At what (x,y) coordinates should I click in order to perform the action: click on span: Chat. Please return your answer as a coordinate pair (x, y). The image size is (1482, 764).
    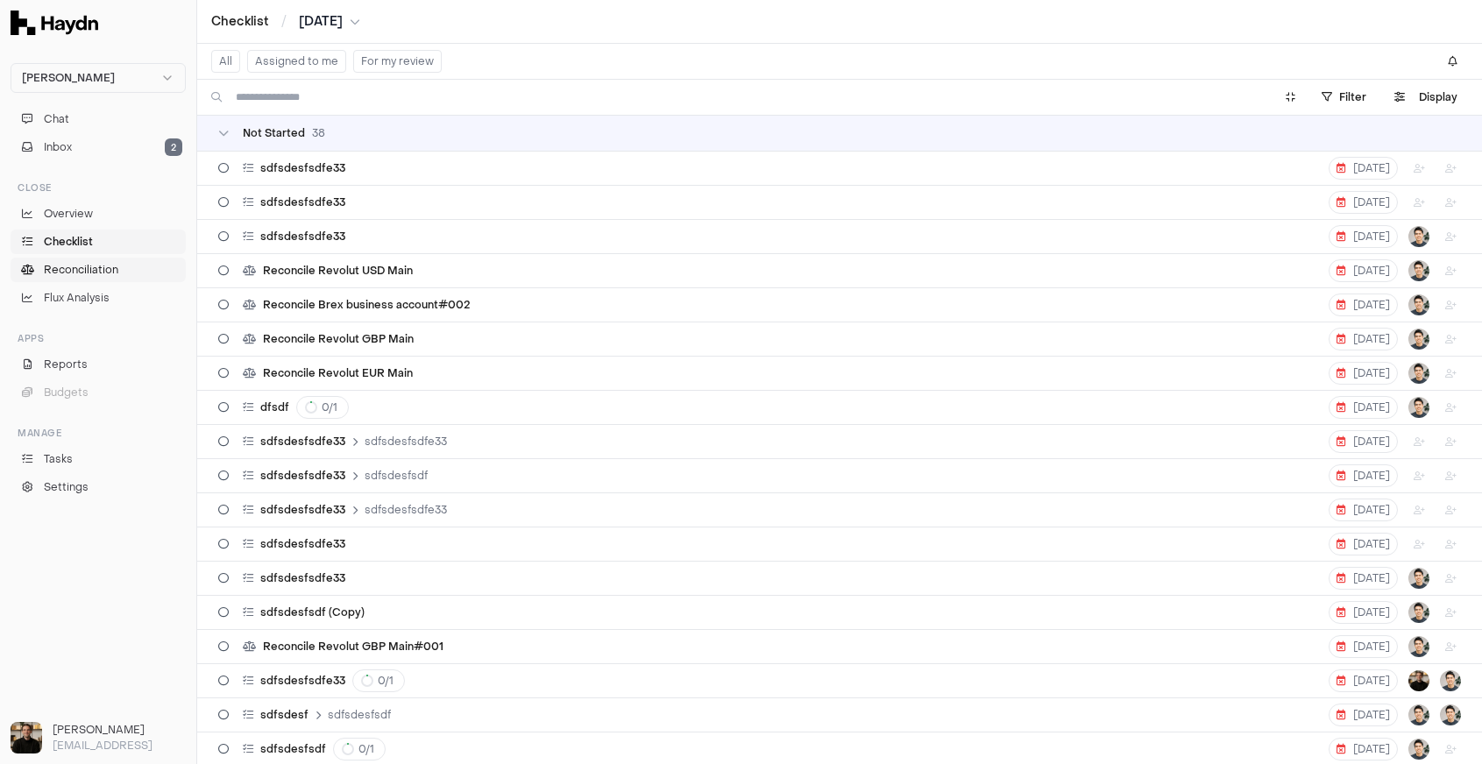
    Looking at the image, I should click on (56, 119).